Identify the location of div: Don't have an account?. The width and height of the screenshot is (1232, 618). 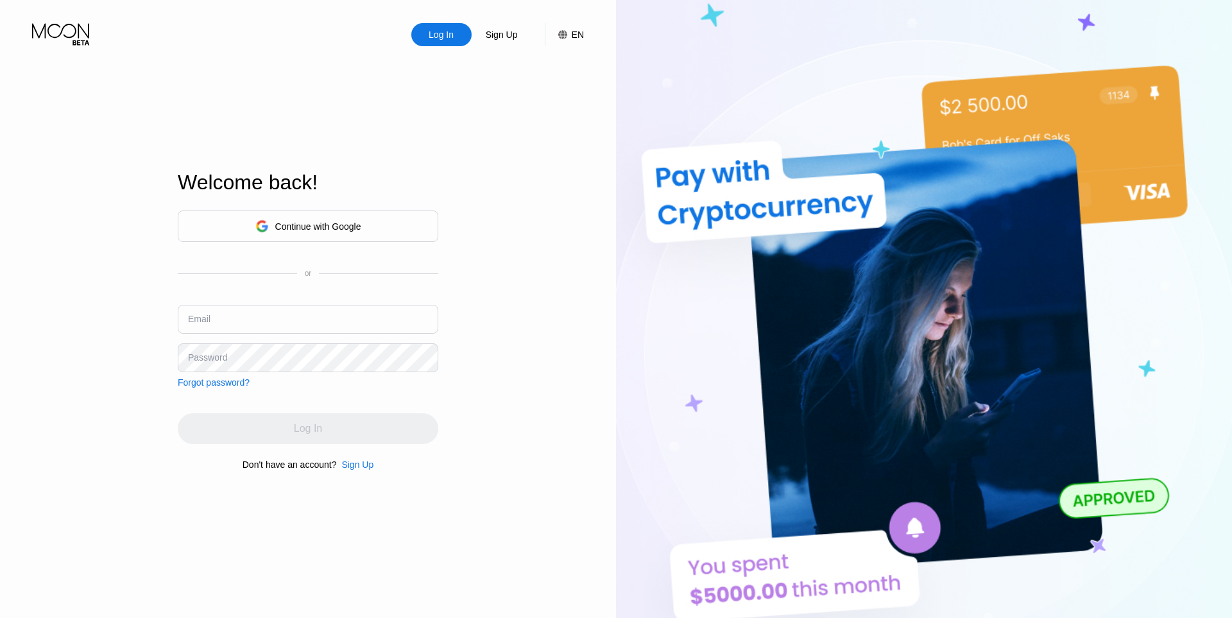
(289, 465).